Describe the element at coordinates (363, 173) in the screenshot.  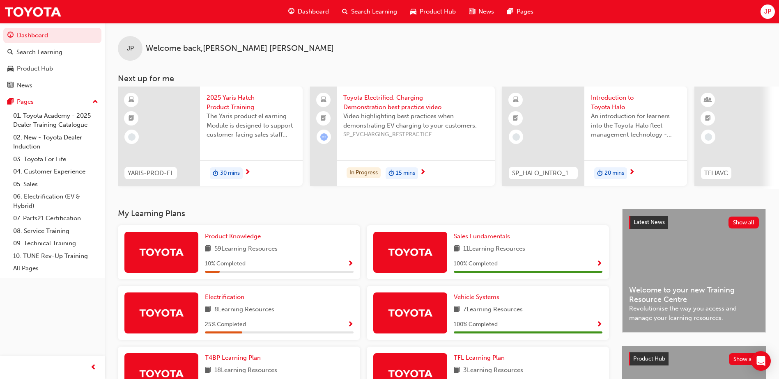
I see `div: In Progress` at that location.